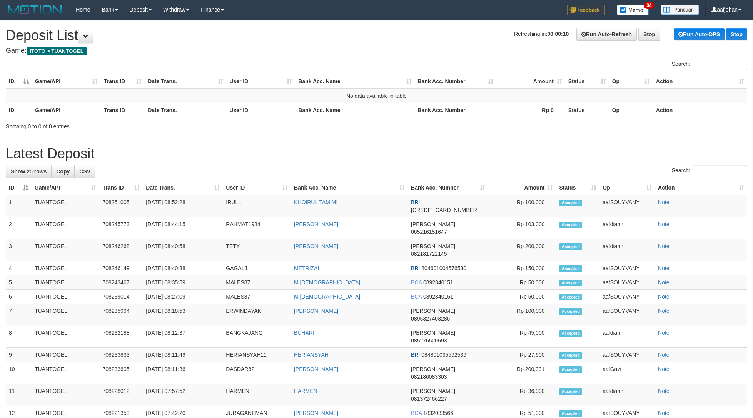 Image resolution: width=753 pixels, height=418 pixels. What do you see at coordinates (628, 250) in the screenshot?
I see `td: aafdiann` at bounding box center [628, 250].